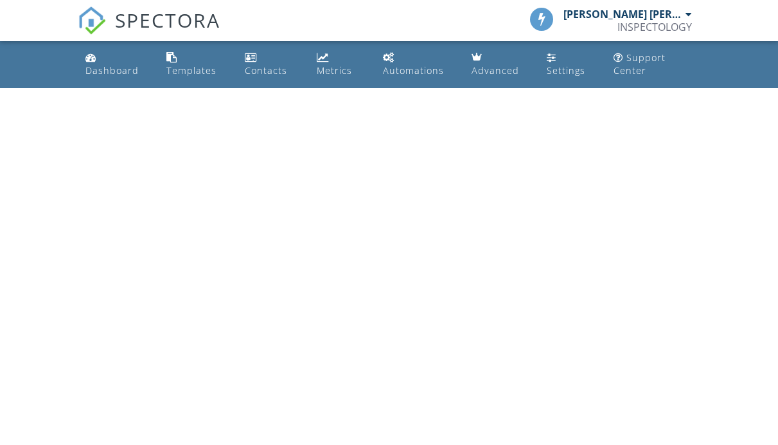  Describe the element at coordinates (566, 70) in the screenshot. I see `div: Settings` at that location.